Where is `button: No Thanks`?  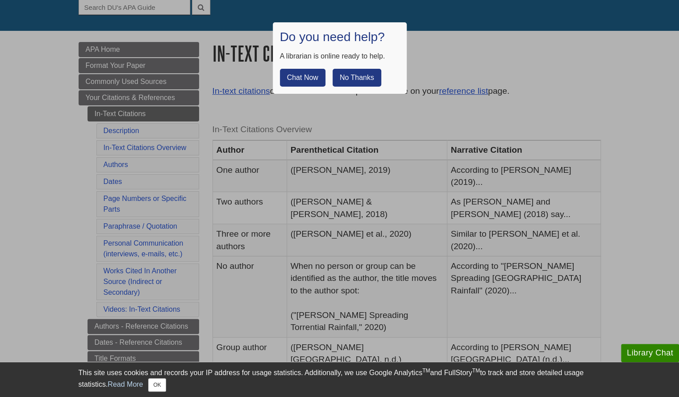
button: No Thanks is located at coordinates (356, 78).